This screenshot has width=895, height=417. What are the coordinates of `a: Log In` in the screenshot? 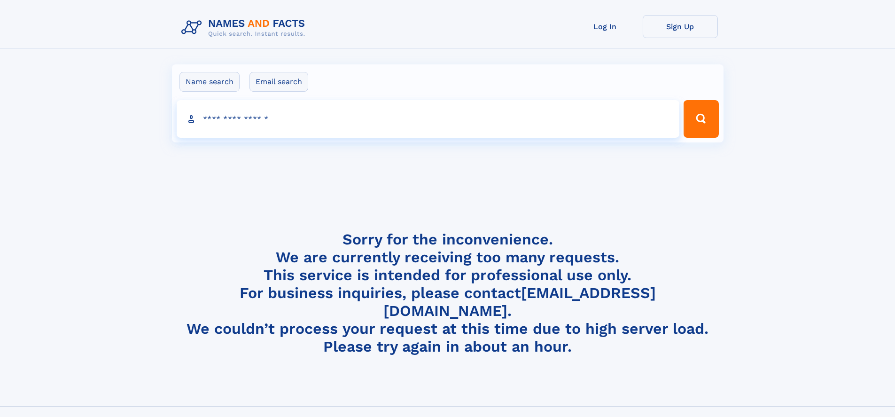 It's located at (605, 26).